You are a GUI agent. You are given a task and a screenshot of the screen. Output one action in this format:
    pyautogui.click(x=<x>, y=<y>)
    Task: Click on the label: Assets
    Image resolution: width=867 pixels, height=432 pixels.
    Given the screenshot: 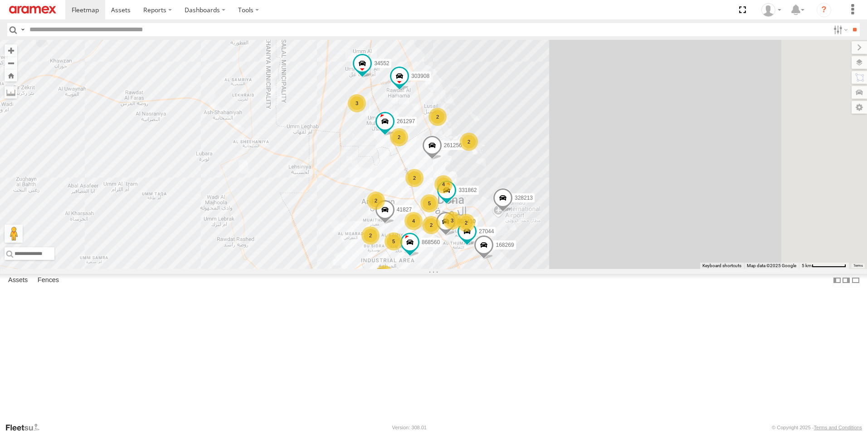 What is the action you would take?
    pyautogui.click(x=18, y=281)
    